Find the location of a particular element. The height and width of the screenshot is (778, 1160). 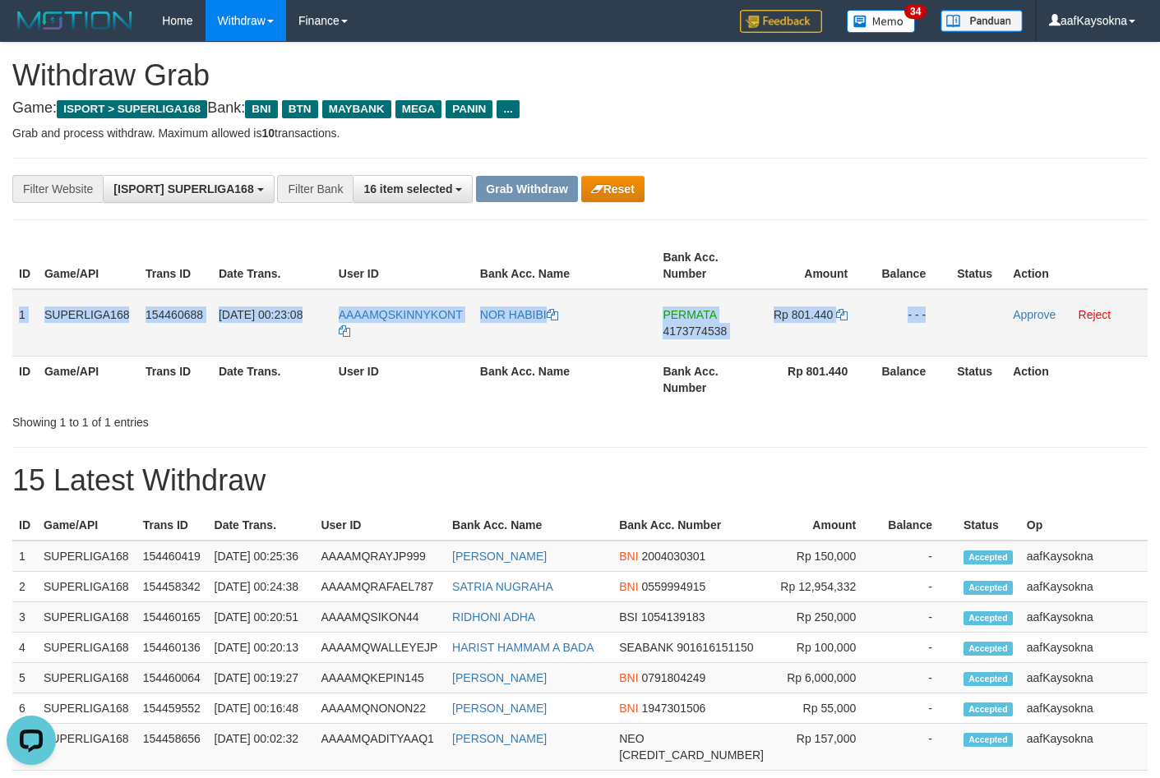

a: SATRIA NUGRAHA is located at coordinates (502, 587).